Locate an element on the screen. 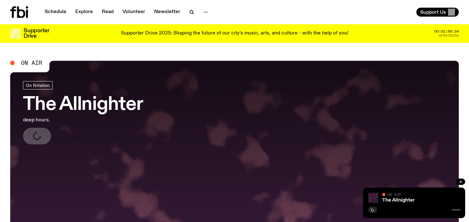 The width and height of the screenshot is (469, 222). p: Supporter Drive 2025: Shaping the future of our city’s music, arts, and culture - with the help o... is located at coordinates (234, 33).